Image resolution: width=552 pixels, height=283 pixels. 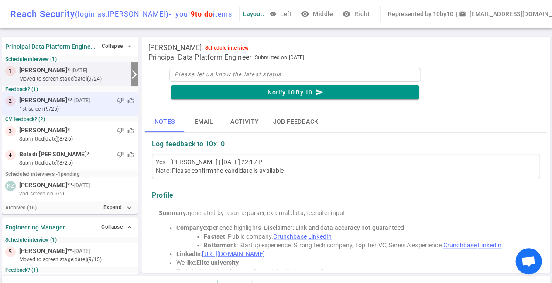 What do you see at coordinates (528, 262) in the screenshot?
I see `div: Open chat` at bounding box center [528, 262].